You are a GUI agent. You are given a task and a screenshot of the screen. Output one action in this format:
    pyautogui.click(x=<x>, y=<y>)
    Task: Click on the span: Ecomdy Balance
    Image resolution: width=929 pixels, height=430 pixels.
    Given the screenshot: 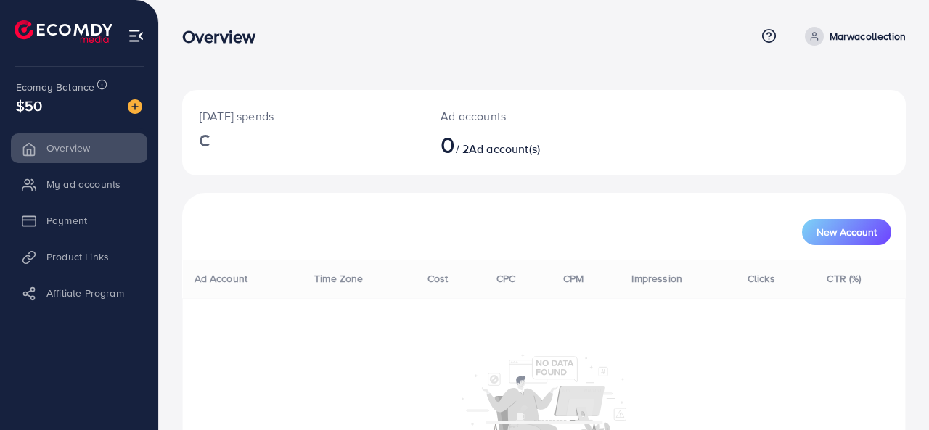 What is the action you would take?
    pyautogui.click(x=55, y=87)
    